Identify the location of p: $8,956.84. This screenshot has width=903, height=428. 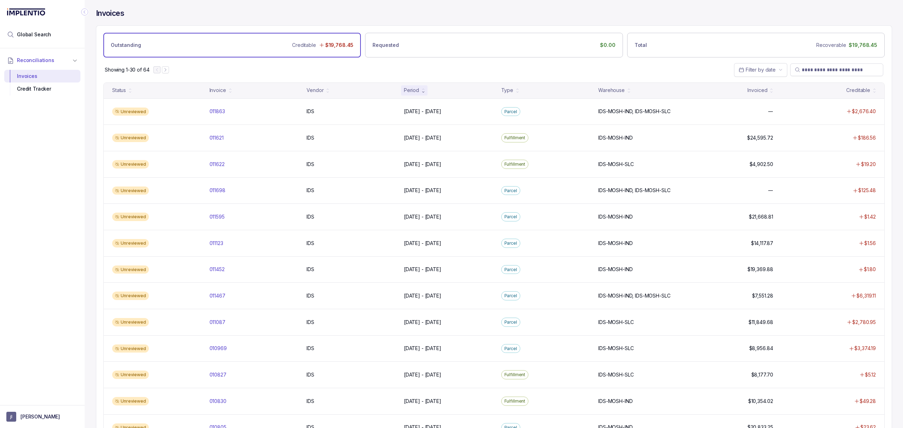
(761, 348).